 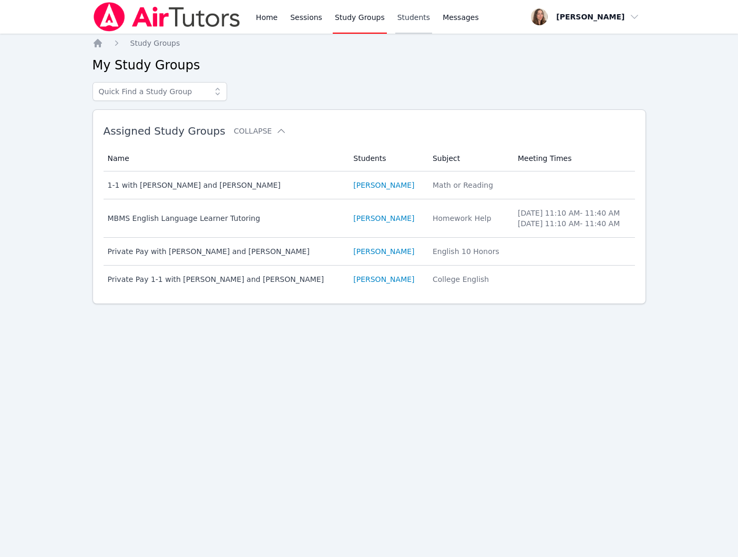 I want to click on img: Air Tutors, so click(x=167, y=17).